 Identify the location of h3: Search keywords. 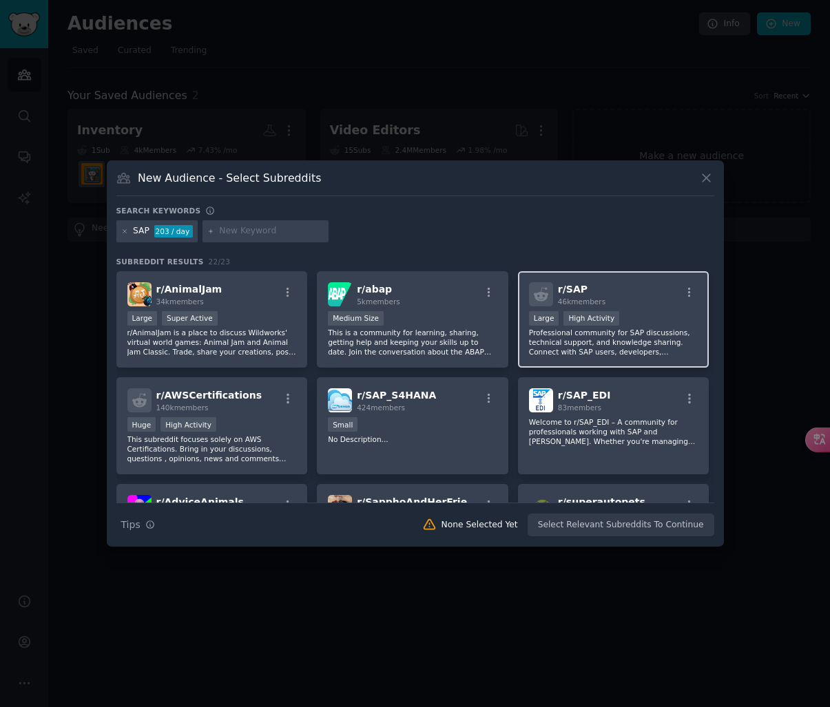
(158, 211).